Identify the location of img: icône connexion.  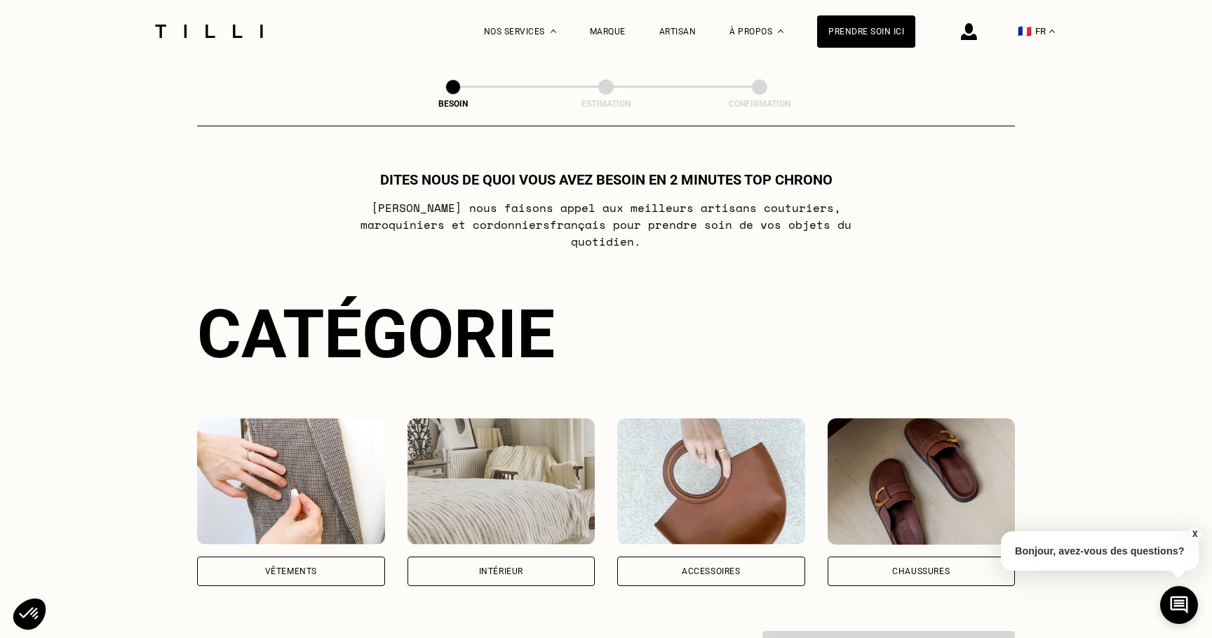
(969, 32).